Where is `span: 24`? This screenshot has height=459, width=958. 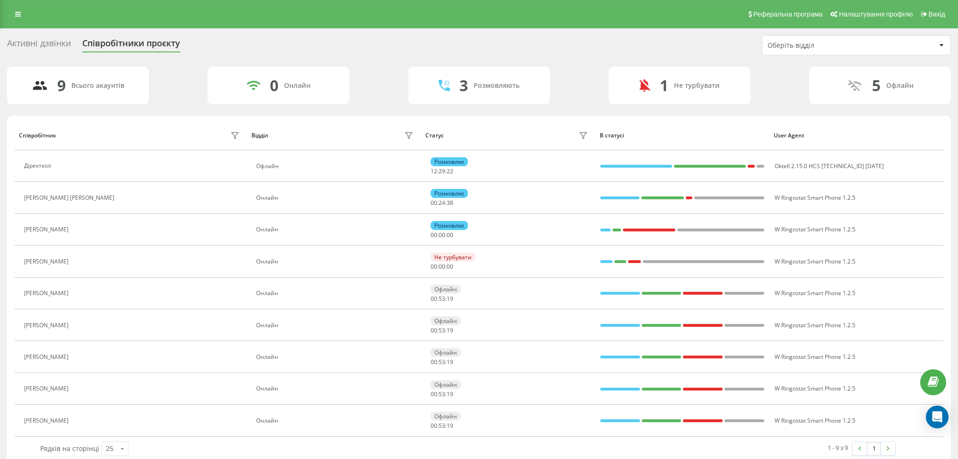 span: 24 is located at coordinates (442, 203).